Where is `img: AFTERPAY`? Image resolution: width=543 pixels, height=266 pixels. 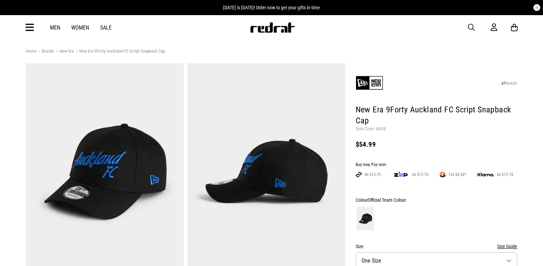 img: AFTERPAY is located at coordinates (359, 175).